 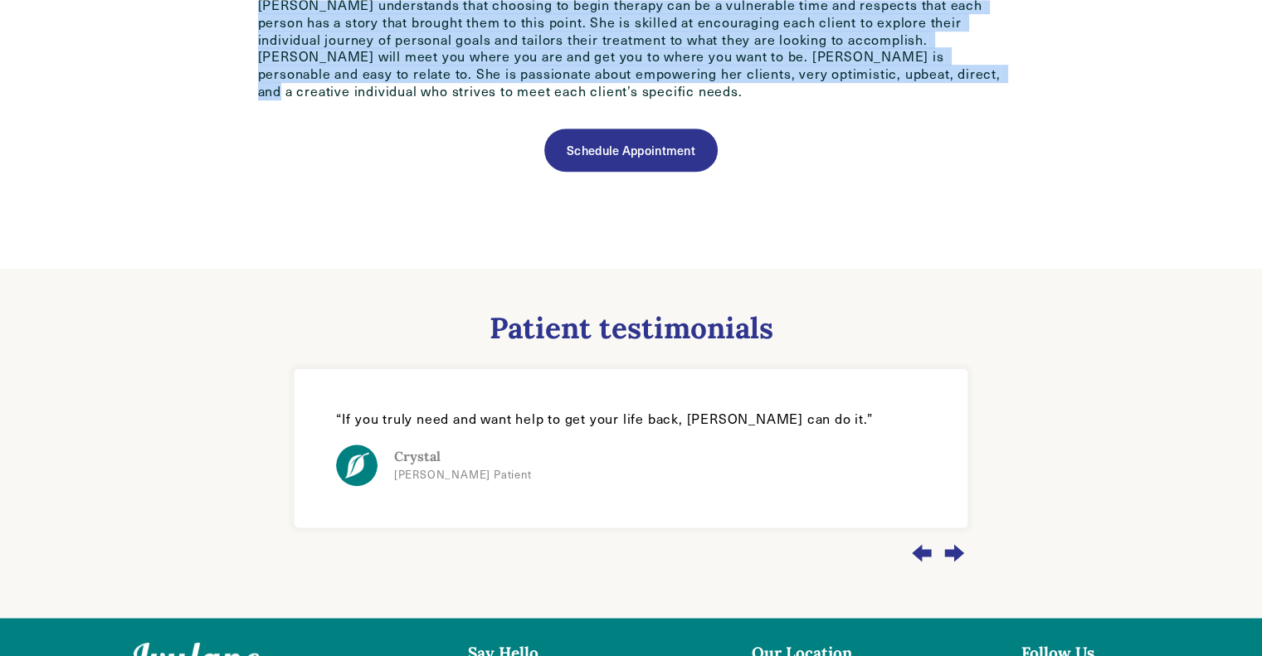 I want to click on h3: Patient testimonials, so click(x=631, y=328).